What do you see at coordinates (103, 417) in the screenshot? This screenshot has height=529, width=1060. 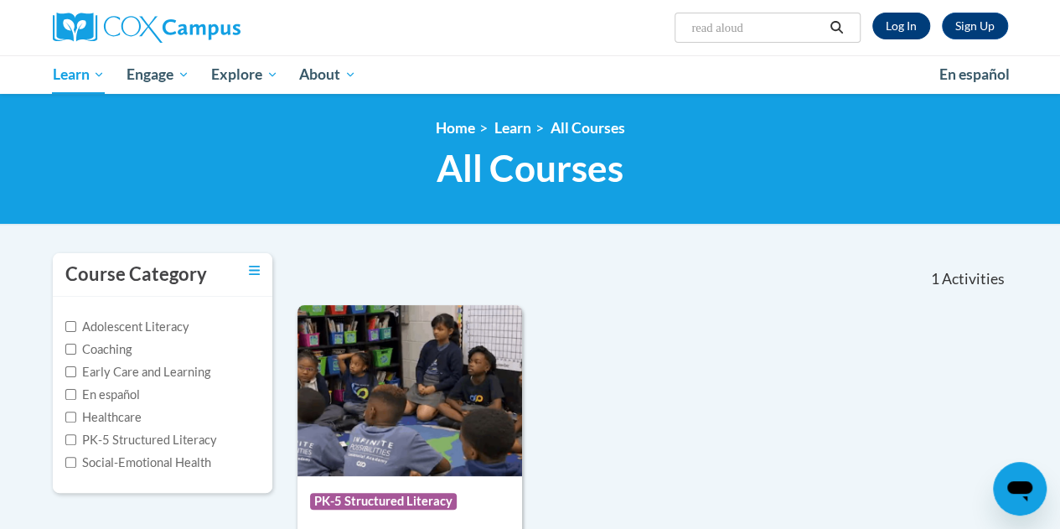 I see `label: Healthcare` at bounding box center [103, 417].